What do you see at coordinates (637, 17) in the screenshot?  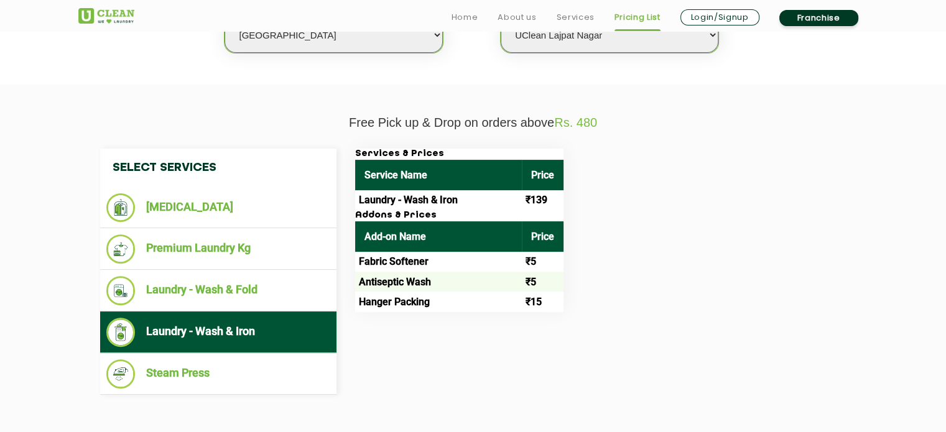 I see `a: Pricing List` at bounding box center [637, 17].